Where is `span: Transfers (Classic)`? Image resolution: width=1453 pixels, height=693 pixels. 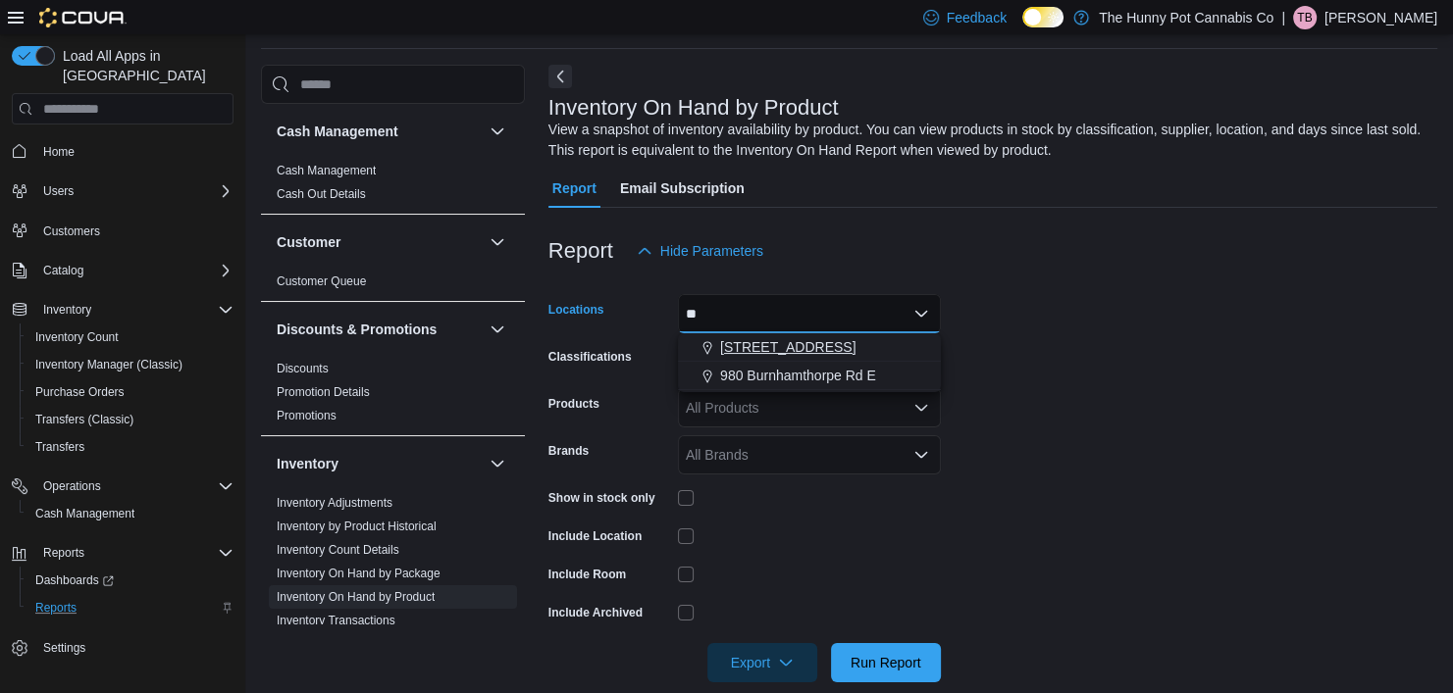 span: Transfers (Classic) is located at coordinates (84, 420).